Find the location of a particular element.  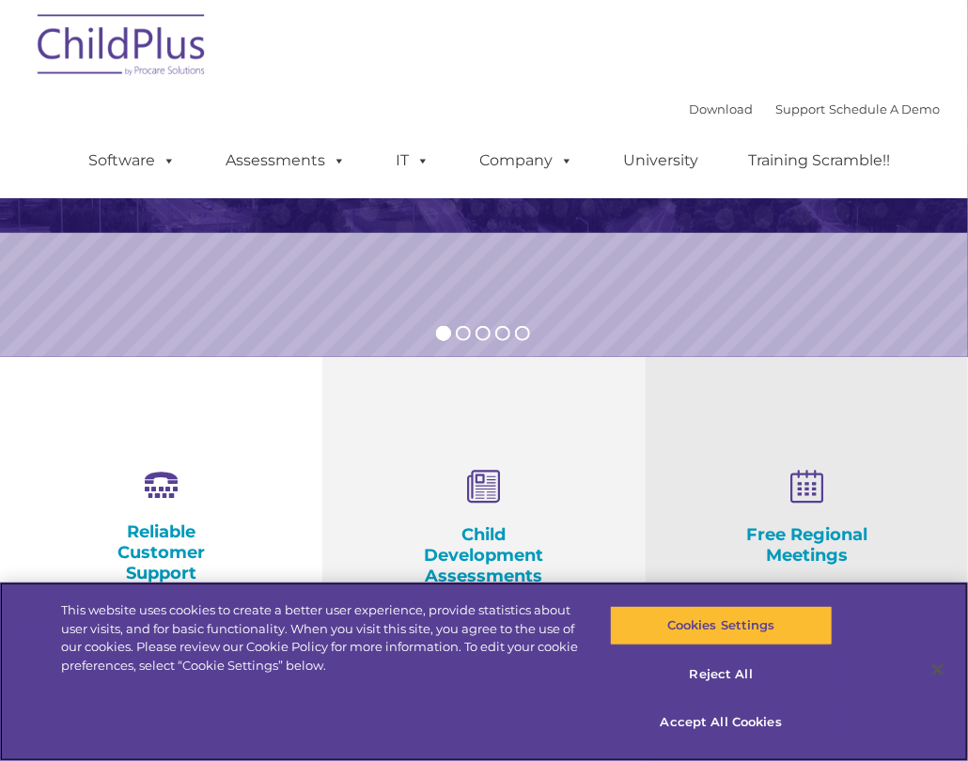

a: Company is located at coordinates (526, 161).